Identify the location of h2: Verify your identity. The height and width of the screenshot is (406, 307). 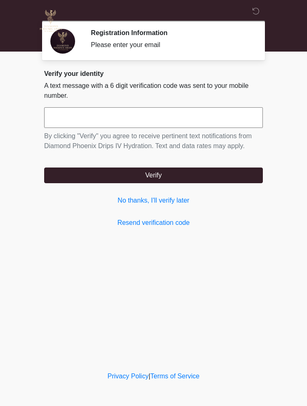
(153, 73).